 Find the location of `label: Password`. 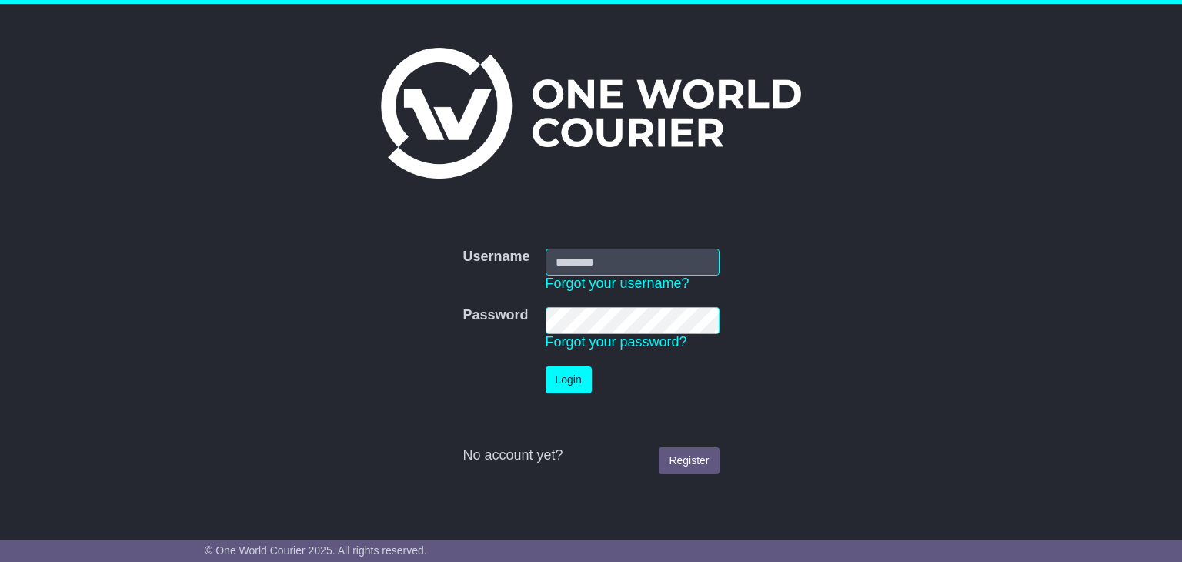

label: Password is located at coordinates (495, 315).